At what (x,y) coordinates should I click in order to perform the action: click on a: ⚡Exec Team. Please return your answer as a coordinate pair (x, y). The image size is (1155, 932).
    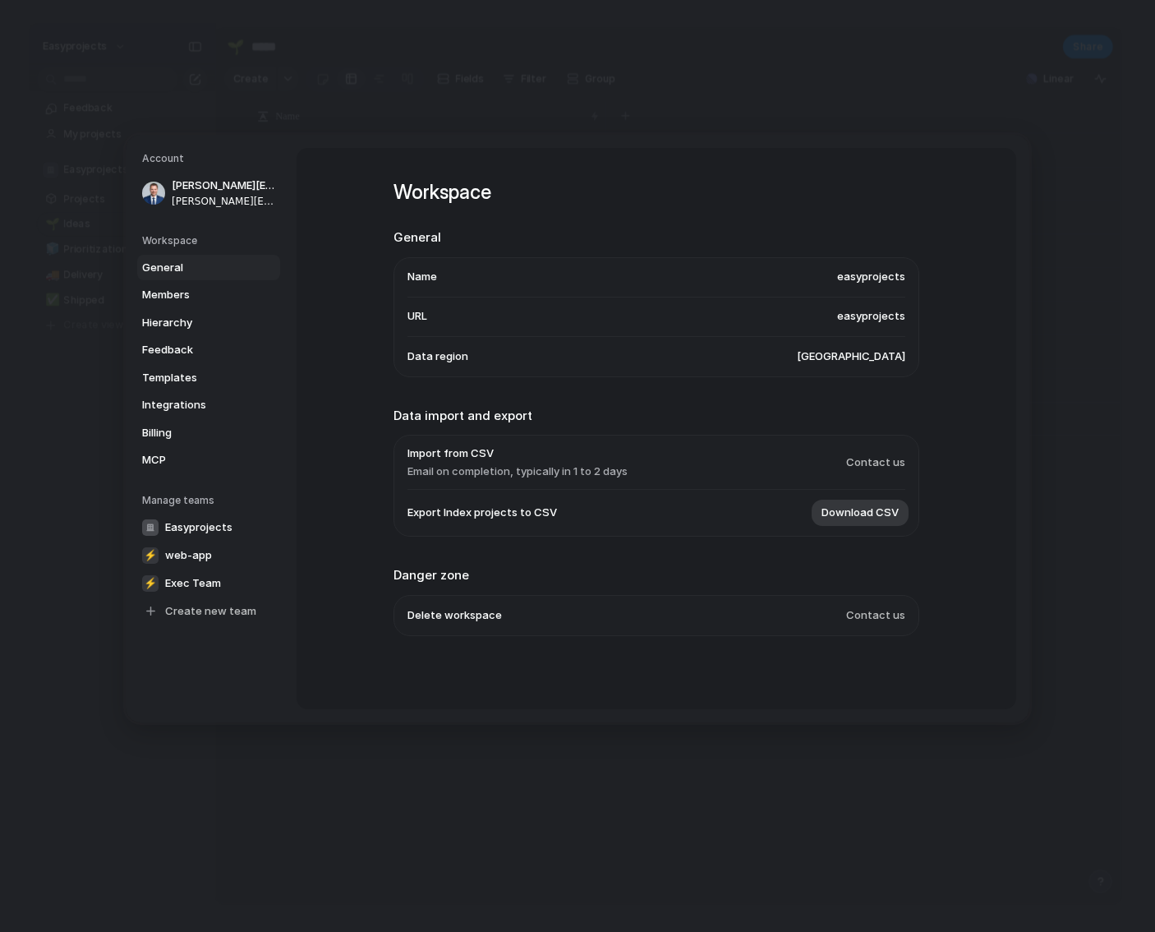
    Looking at the image, I should click on (209, 583).